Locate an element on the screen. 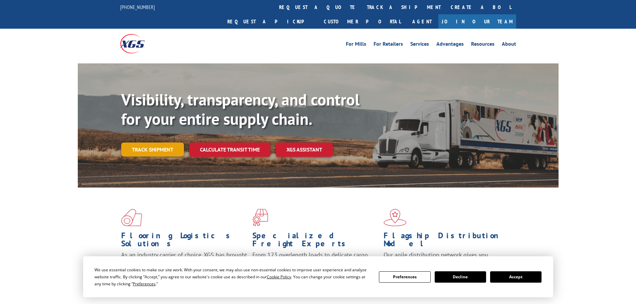 The height and width of the screenshot is (304, 636). a: Track shipment is located at coordinates (152, 149).